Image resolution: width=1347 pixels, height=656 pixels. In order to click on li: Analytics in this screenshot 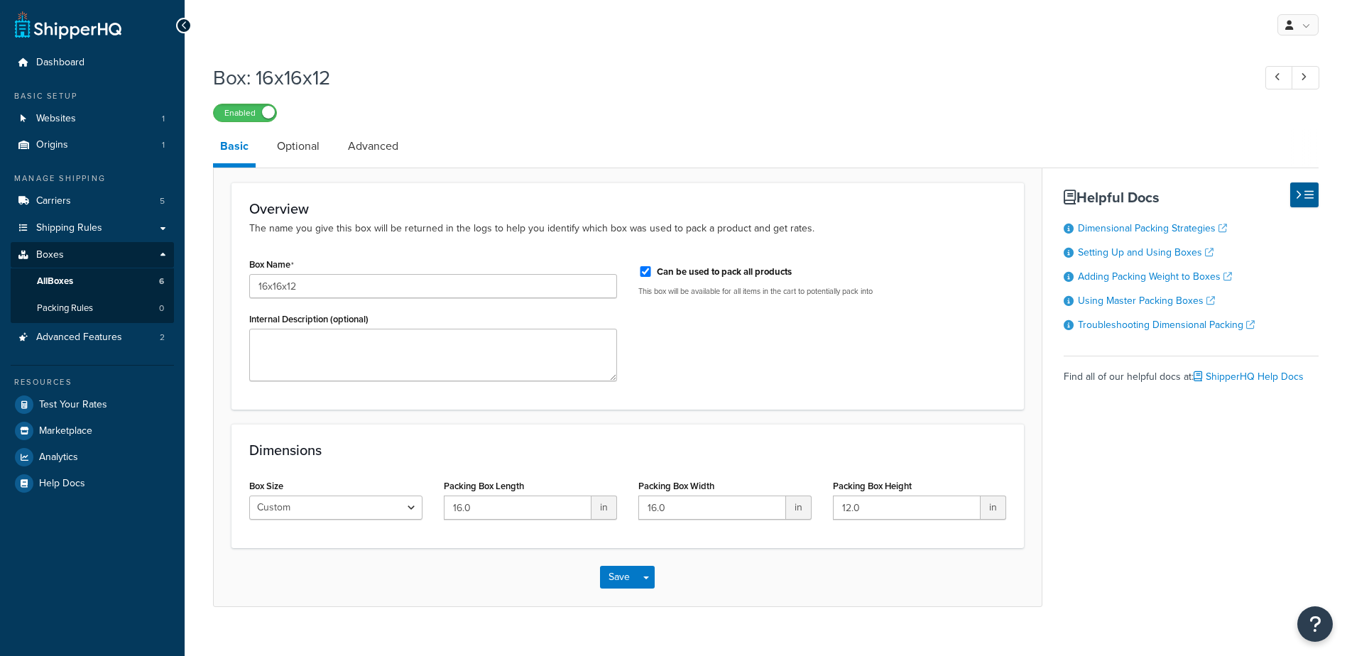, I will do `click(92, 457)`.